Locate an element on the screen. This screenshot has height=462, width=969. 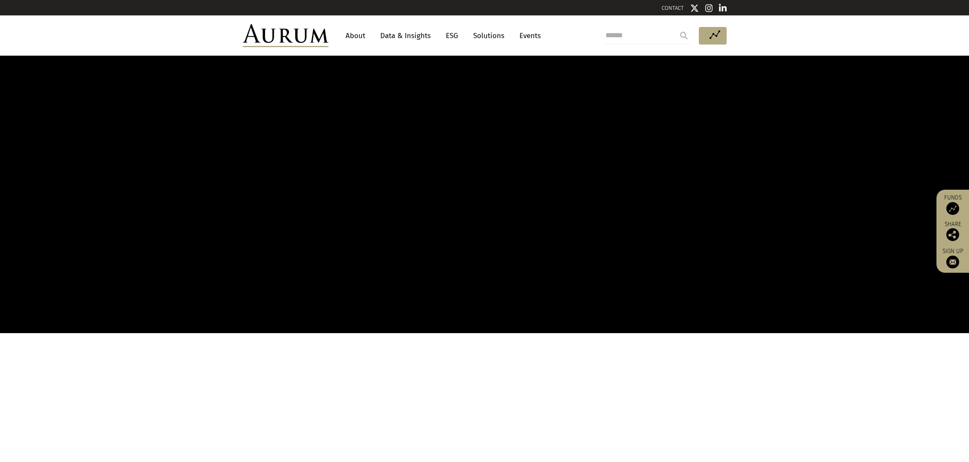
a: Events is located at coordinates (528, 36).